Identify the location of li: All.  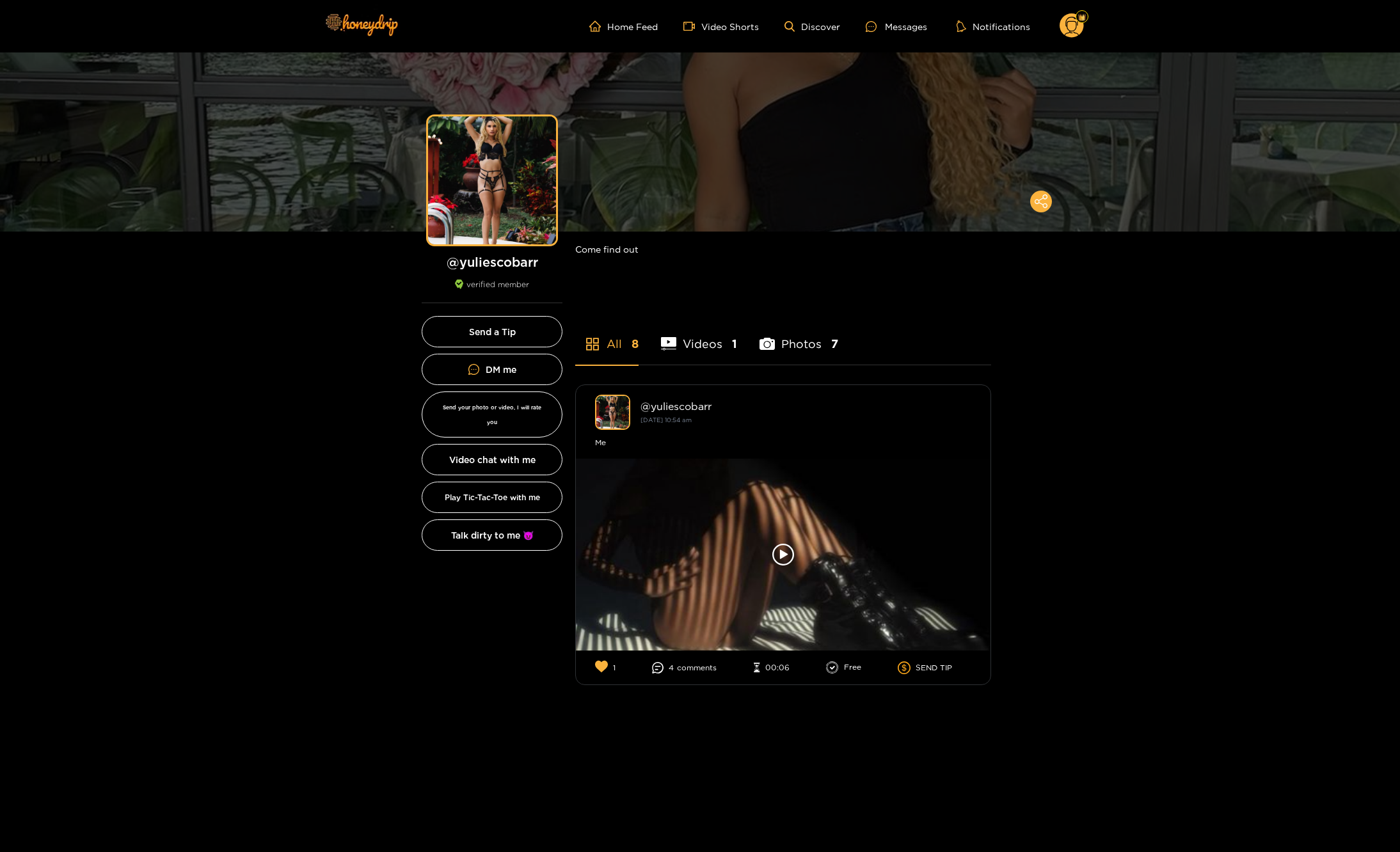
(607, 336).